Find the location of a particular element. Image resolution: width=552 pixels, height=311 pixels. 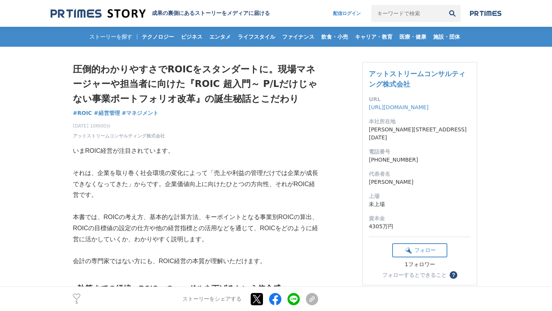

dd: 未上場 is located at coordinates (420, 204).